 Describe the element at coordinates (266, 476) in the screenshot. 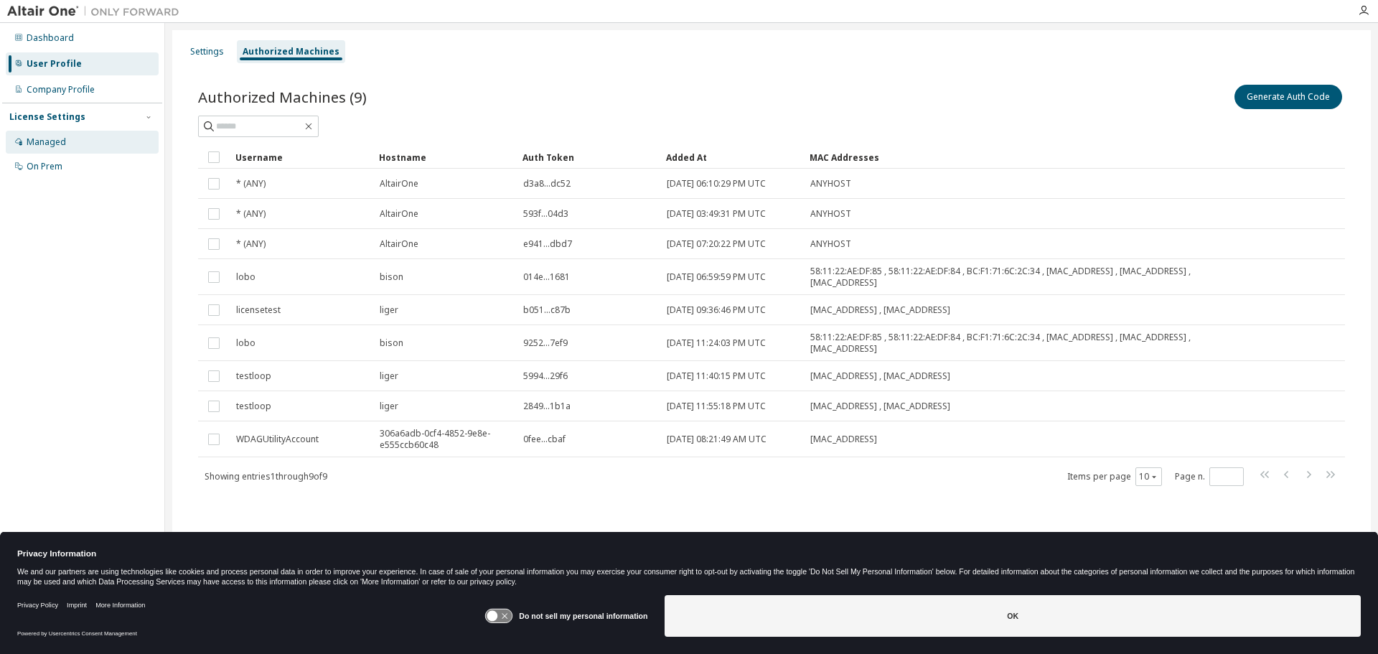

I see `span: Showing entries 1 through 9 of 9` at that location.